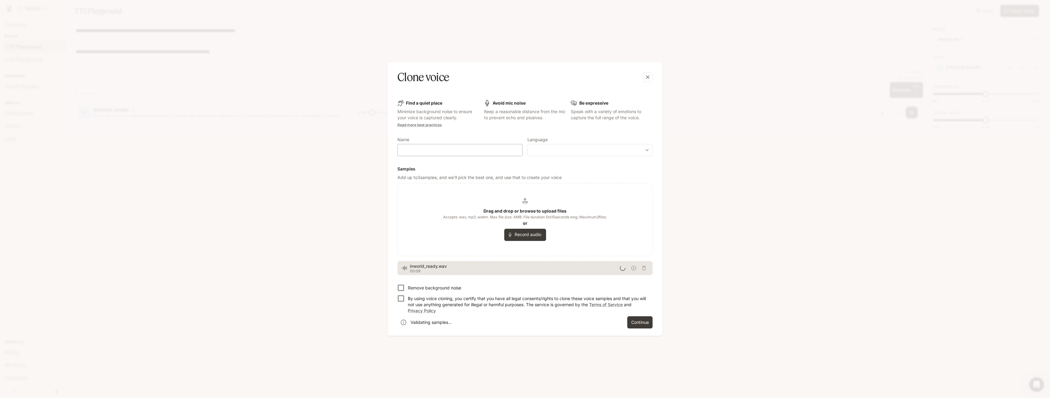  Describe the element at coordinates (403, 140) in the screenshot. I see `p: Name` at that location.